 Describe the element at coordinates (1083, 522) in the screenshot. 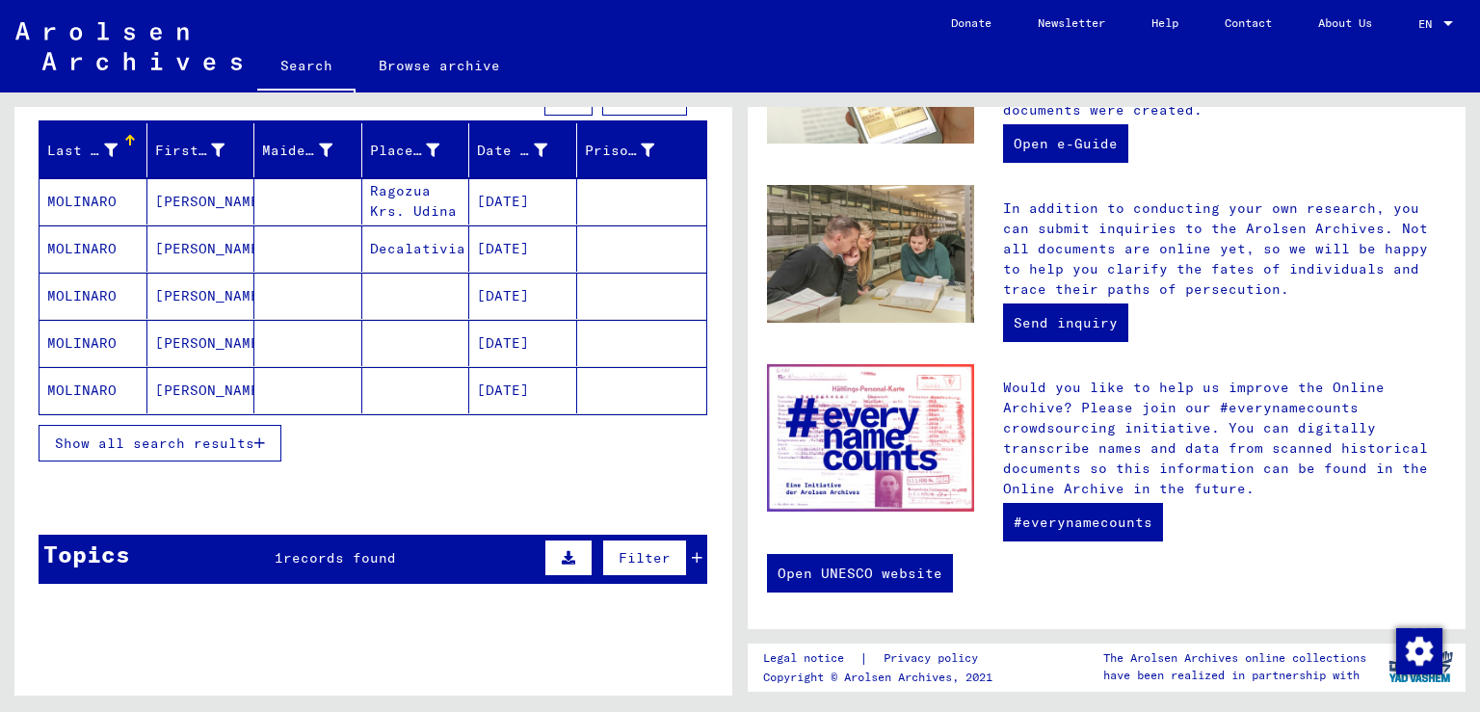

I see `a: #everynamecounts` at that location.